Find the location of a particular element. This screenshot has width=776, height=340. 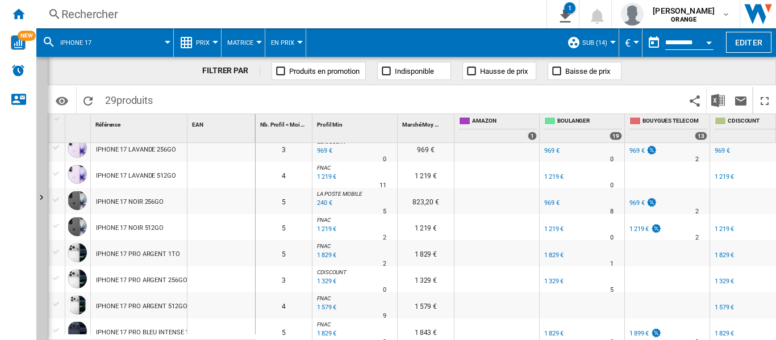

button: Envoyer ce rapport par email is located at coordinates (740, 100).